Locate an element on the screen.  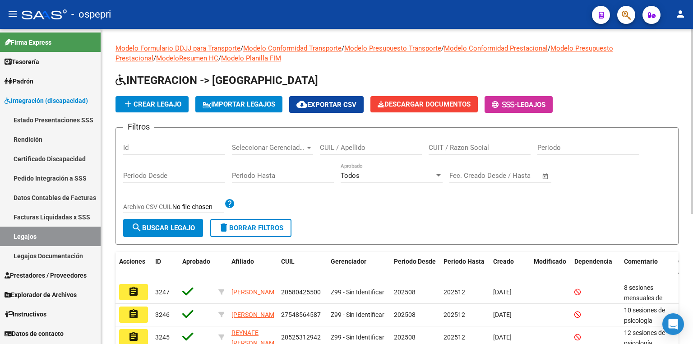
input: End date is located at coordinates (509, 176).